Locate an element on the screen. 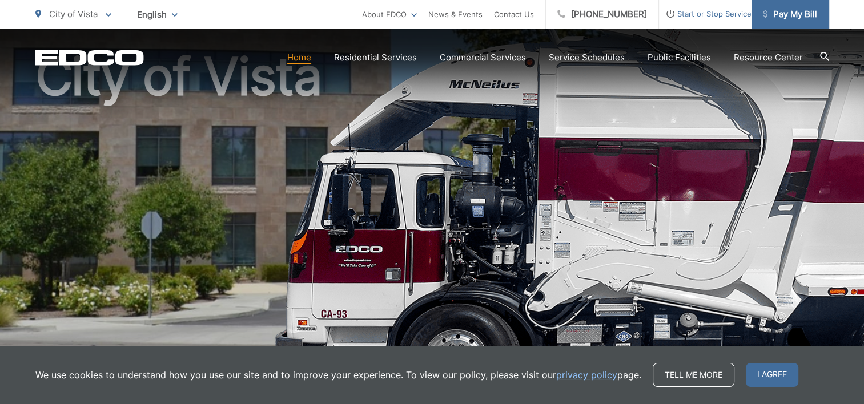 This screenshot has width=864, height=404. a: Tell me more is located at coordinates (694, 375).